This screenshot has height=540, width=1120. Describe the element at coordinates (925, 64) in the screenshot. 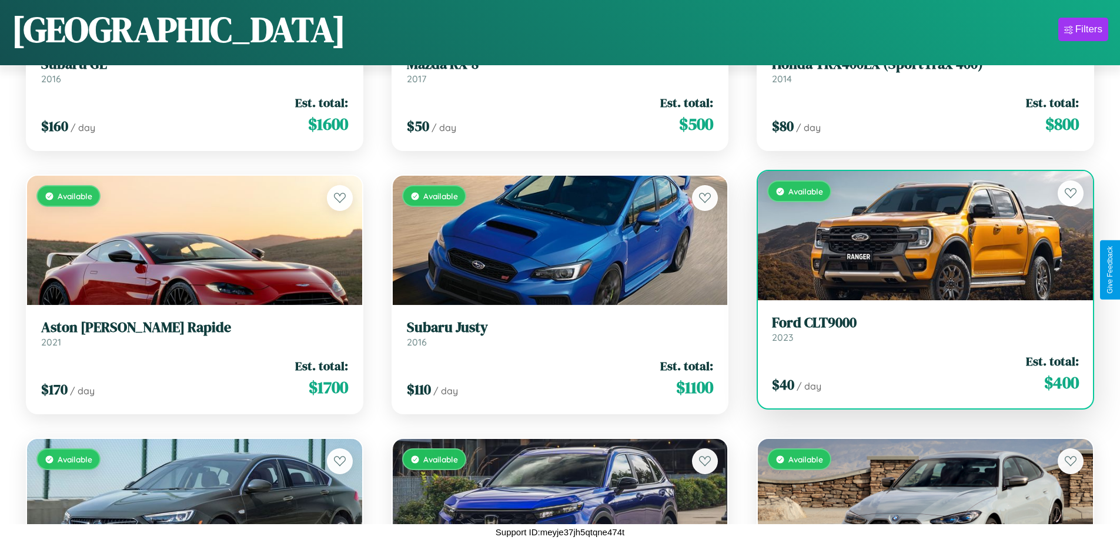

I see `h3: Honda TRX400EX (SportTrax 400)` at that location.